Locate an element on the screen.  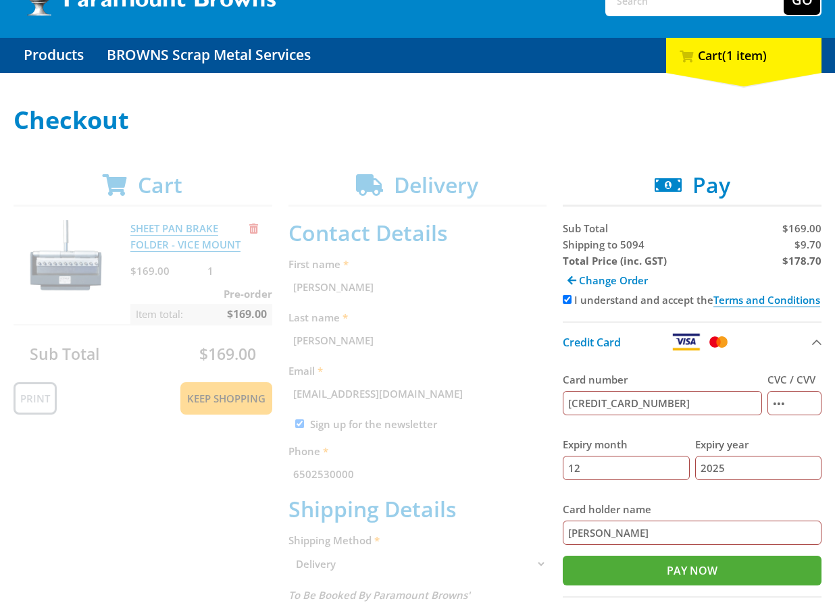
a: Go to the Products page is located at coordinates (53, 55).